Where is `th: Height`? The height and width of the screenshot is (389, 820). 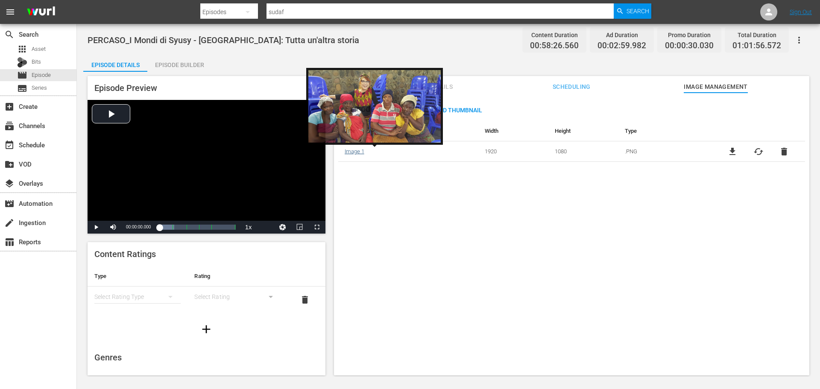 th: Height is located at coordinates (584, 131).